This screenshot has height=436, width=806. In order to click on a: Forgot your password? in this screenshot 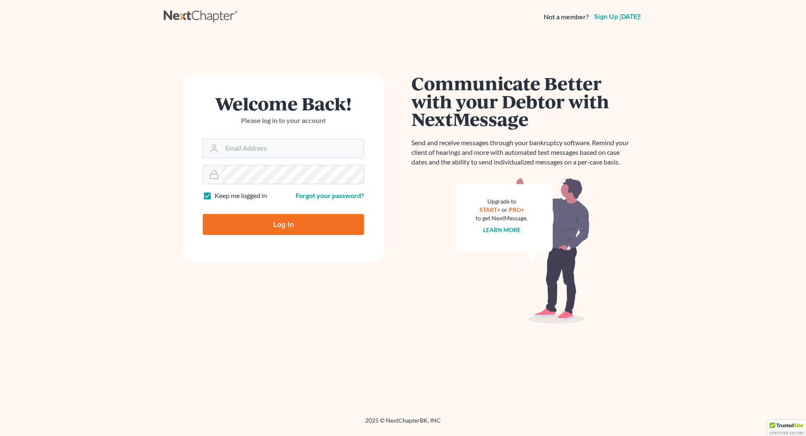, I will do `click(330, 195)`.